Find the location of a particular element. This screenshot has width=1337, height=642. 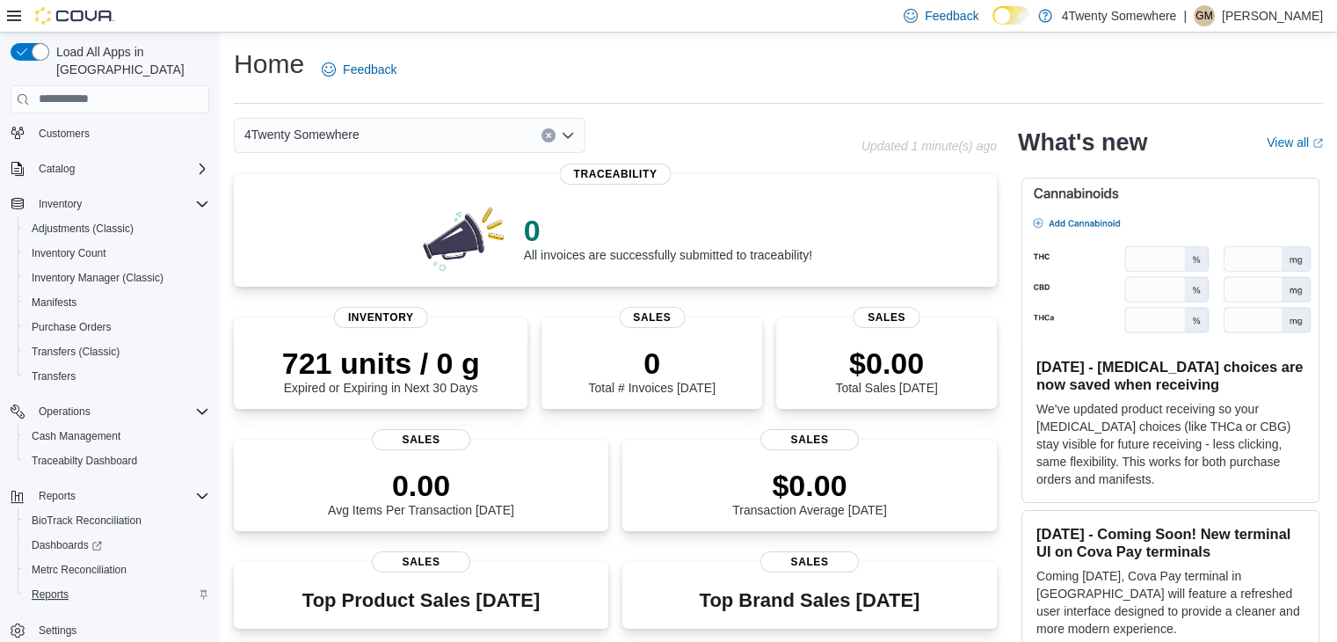

button: Open list of options is located at coordinates (568, 135).